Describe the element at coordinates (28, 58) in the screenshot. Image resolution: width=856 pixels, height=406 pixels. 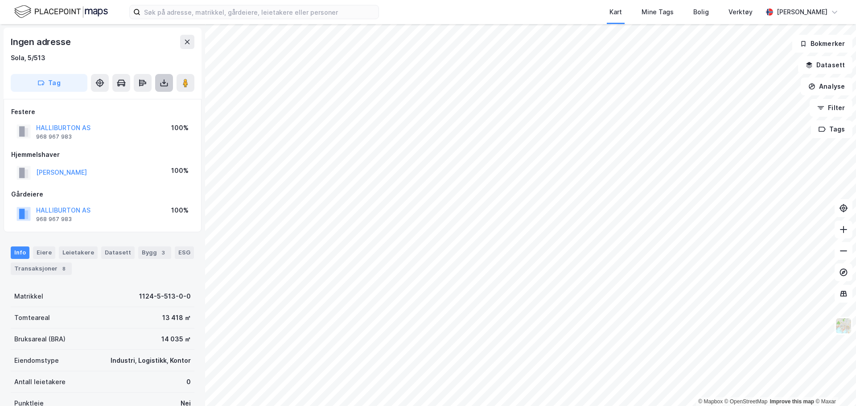
I see `div: Sola, 5/513` at that location.